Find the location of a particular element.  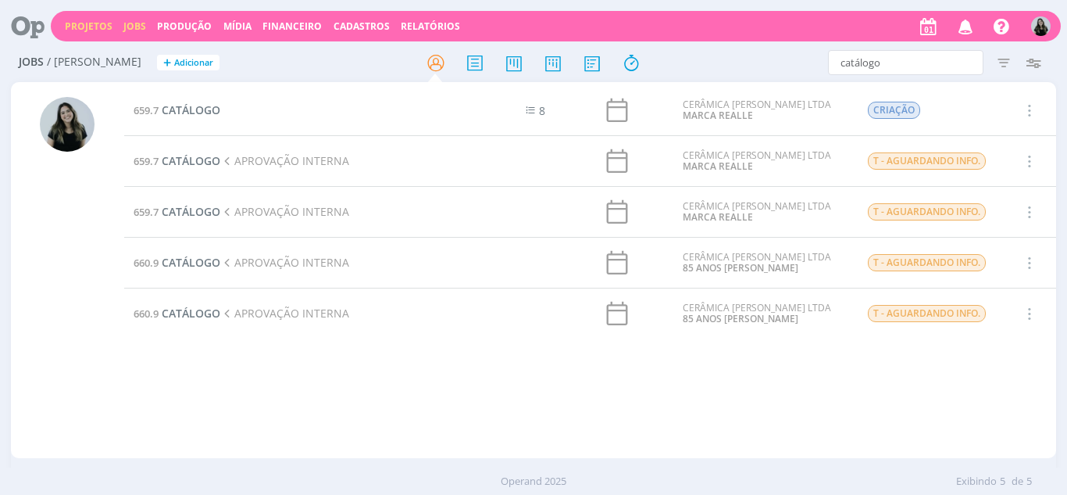

button: Cadastros is located at coordinates (362, 27).